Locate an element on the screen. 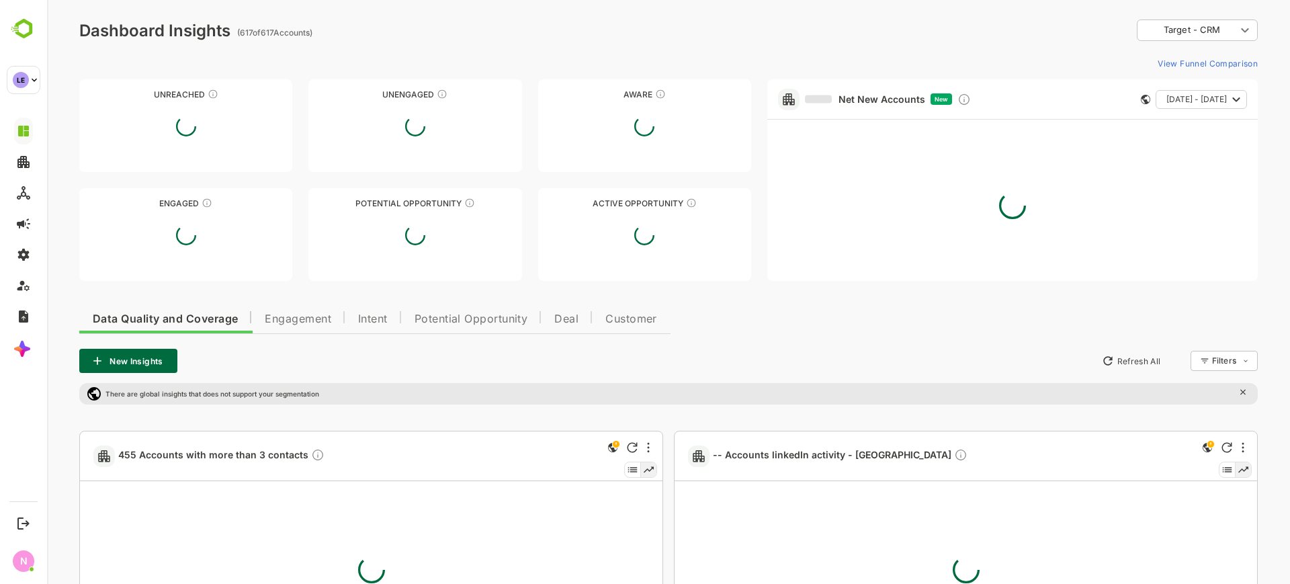 The width and height of the screenshot is (1290, 584). a: 455 Accounts with more than 3 contactsDescription not present is located at coordinates (177, 456).